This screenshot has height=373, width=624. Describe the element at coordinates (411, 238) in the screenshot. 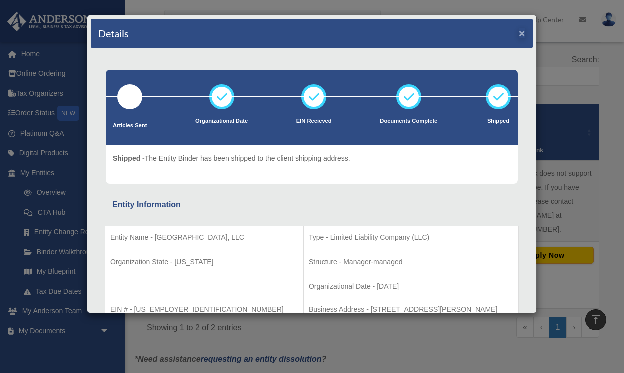

I see `p: Type - Limited Liability Company (LLC)` at that location.